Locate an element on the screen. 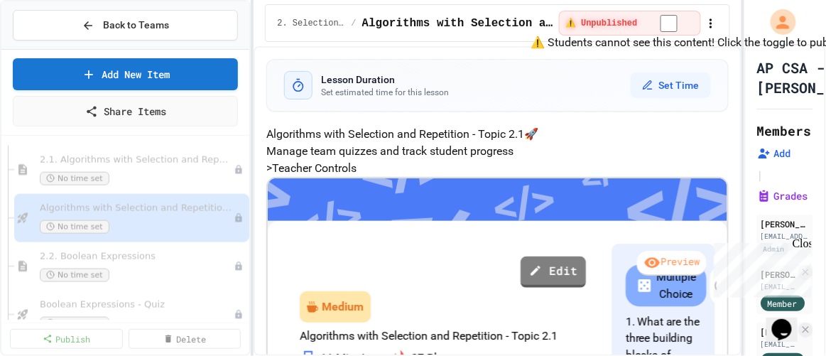 The height and width of the screenshot is (356, 826). a: Share Items is located at coordinates (125, 111).